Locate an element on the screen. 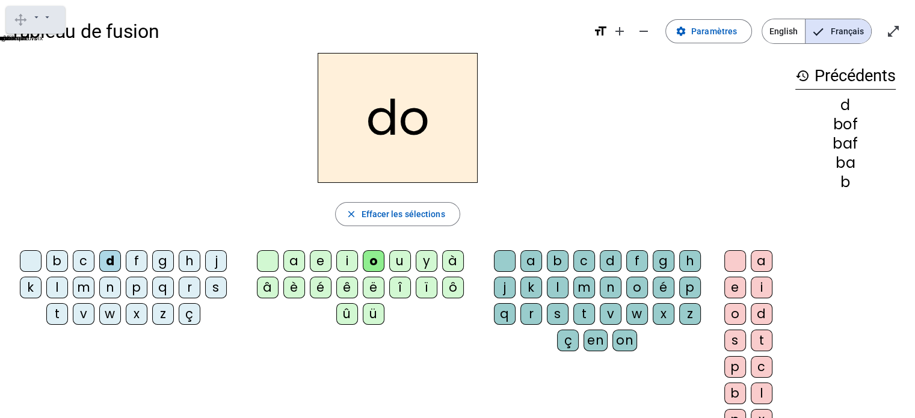 This screenshot has width=915, height=418. mat-icon: add is located at coordinates (620, 31).